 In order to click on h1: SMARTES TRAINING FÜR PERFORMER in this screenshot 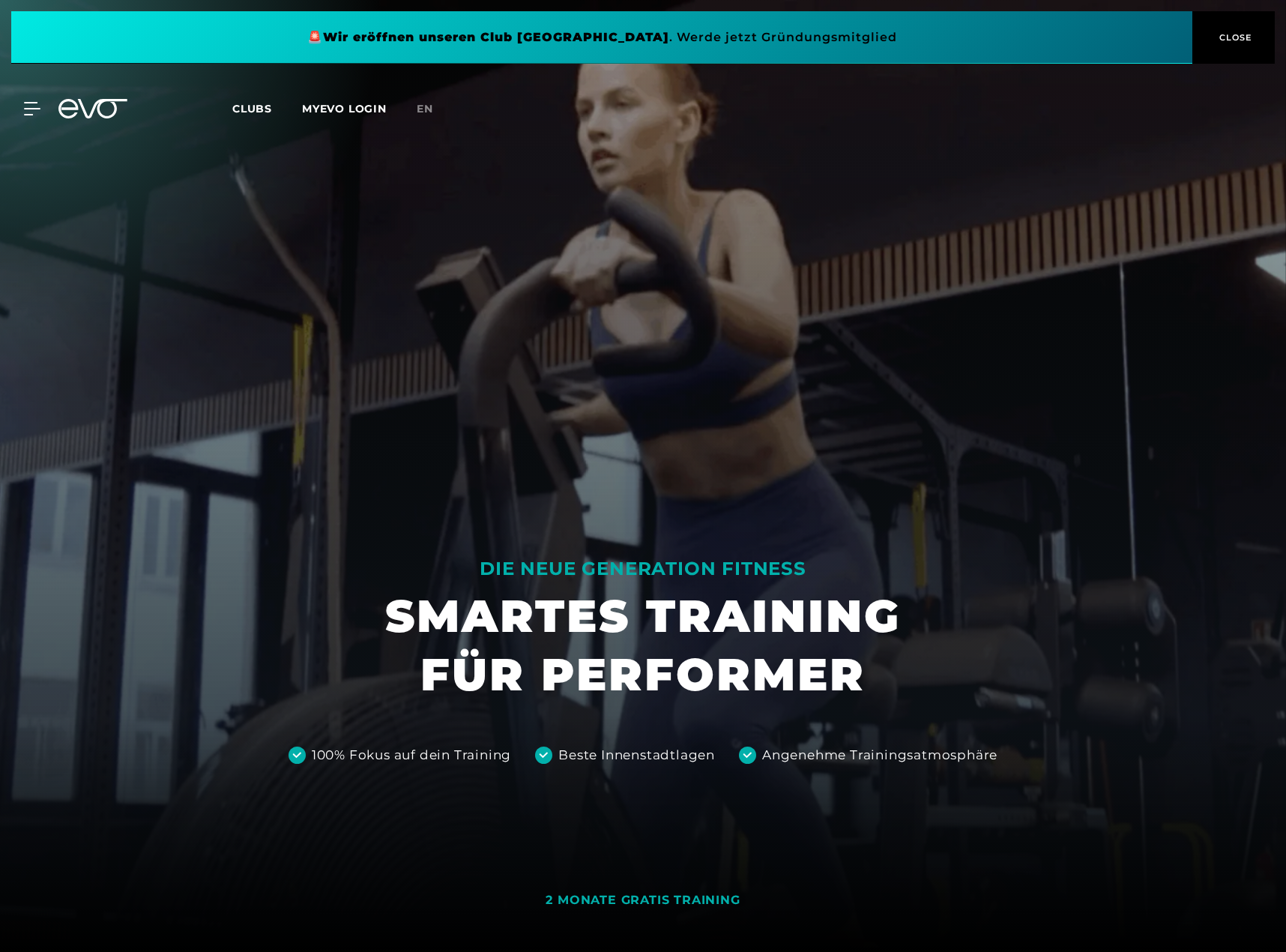, I will do `click(643, 645)`.